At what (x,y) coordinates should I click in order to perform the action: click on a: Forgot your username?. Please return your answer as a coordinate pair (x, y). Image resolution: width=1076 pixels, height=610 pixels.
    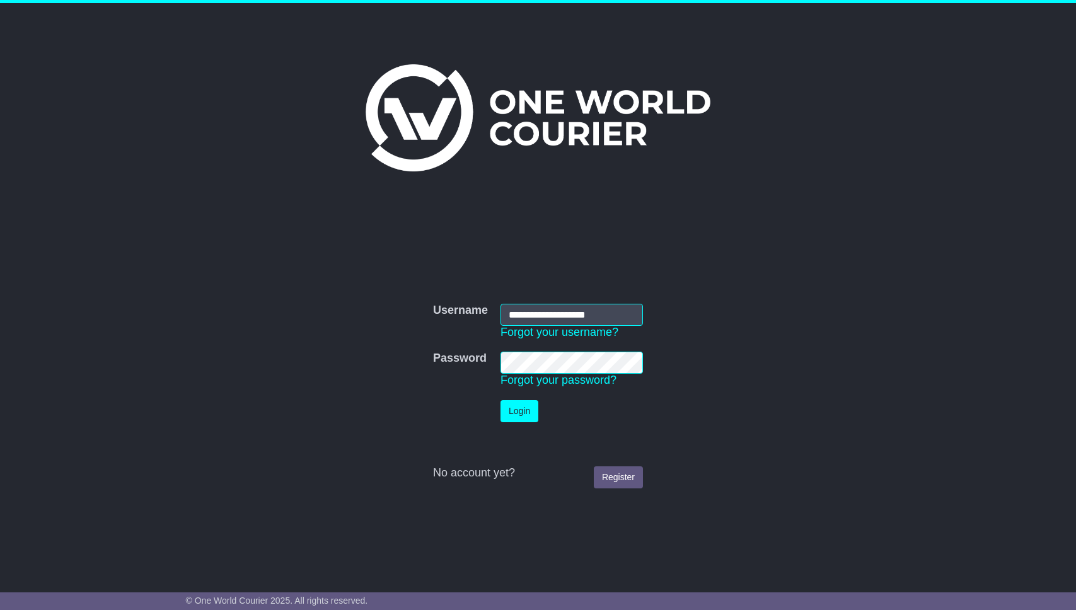
    Looking at the image, I should click on (559, 332).